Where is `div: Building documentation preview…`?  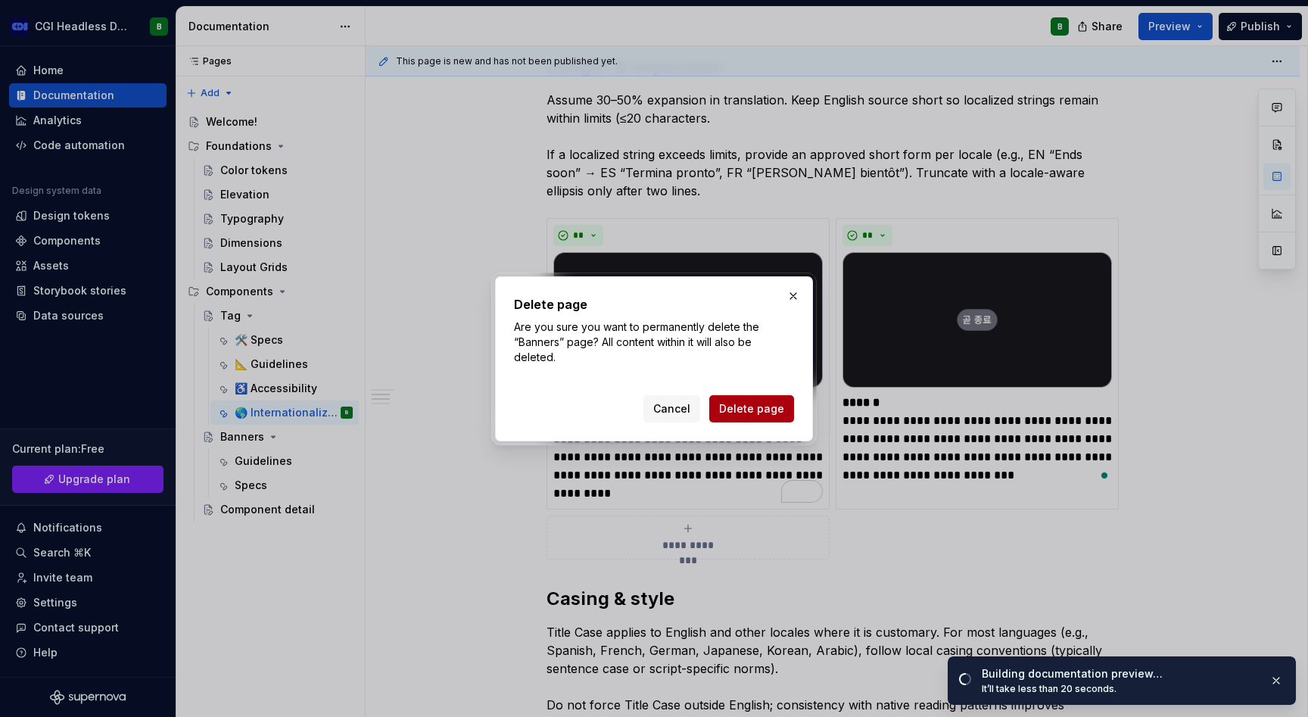
div: Building documentation preview… is located at coordinates (1119, 674).